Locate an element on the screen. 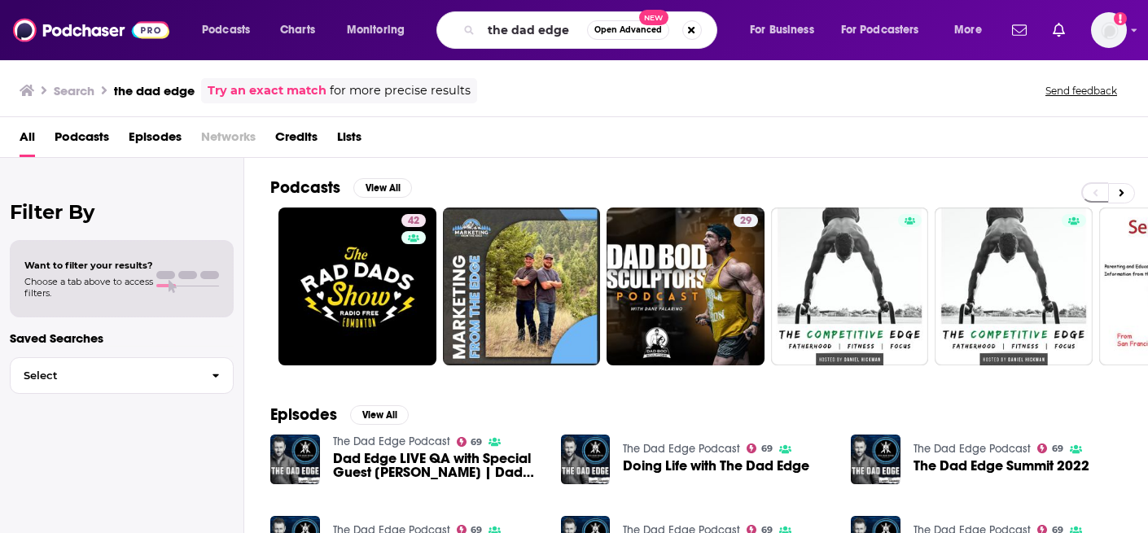 The height and width of the screenshot is (533, 1148). span: Credits is located at coordinates (296, 140).